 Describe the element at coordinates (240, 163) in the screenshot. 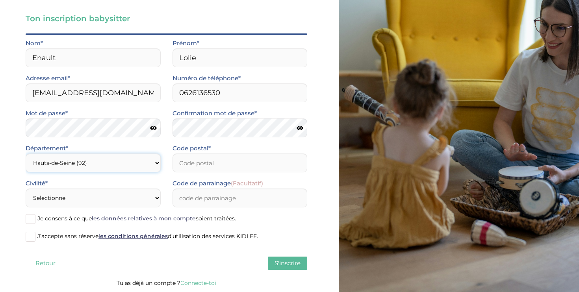

I see `input: Code postal` at that location.